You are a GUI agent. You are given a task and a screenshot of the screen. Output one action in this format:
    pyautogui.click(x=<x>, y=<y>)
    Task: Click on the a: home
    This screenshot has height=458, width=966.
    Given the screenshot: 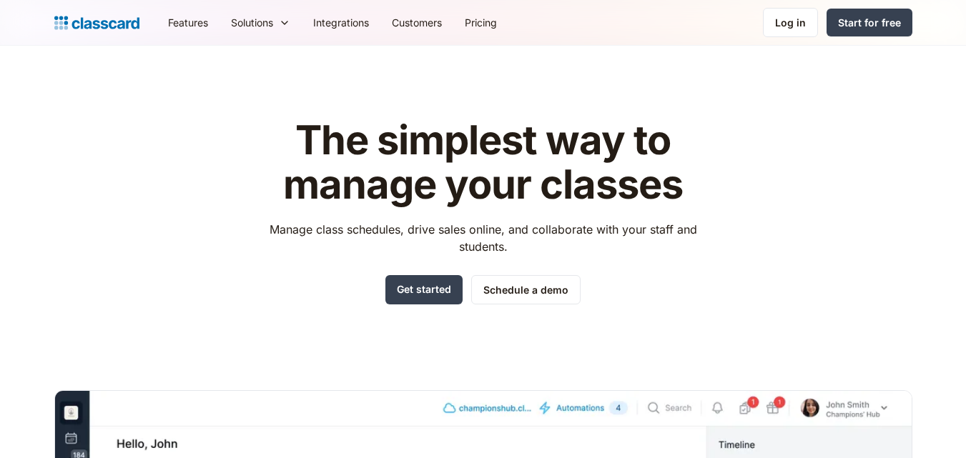 What is the action you would take?
    pyautogui.click(x=97, y=23)
    